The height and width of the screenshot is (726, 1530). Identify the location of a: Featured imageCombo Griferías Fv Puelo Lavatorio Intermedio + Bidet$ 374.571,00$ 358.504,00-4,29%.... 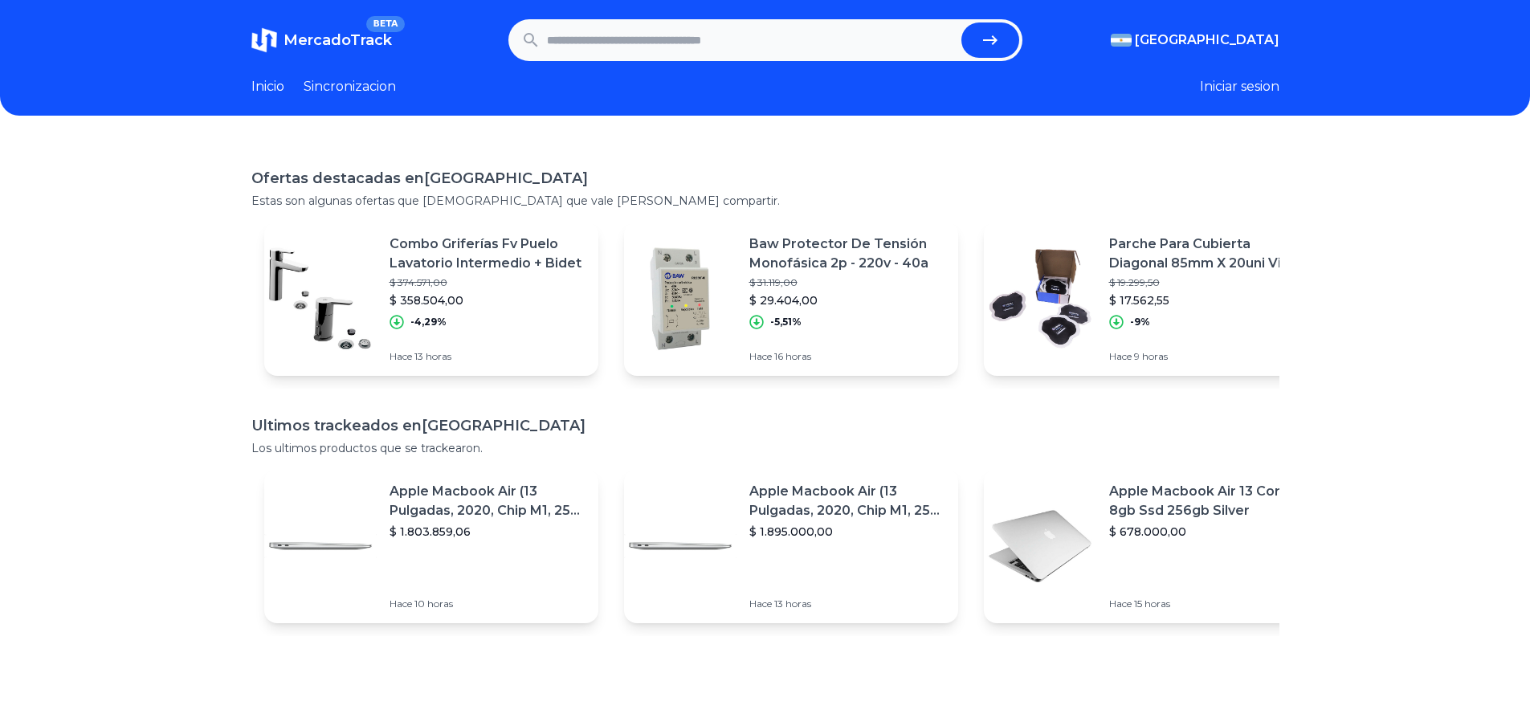
(431, 299).